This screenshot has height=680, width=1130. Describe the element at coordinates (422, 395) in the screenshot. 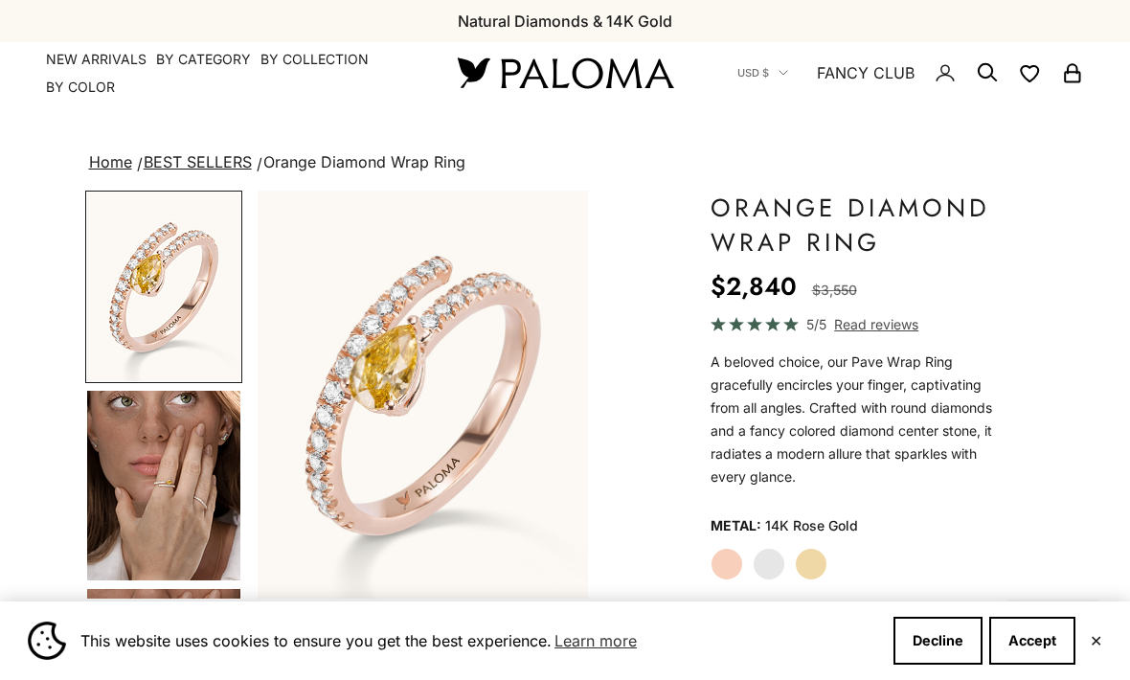

I see `div: Item 1 of 18` at that location.